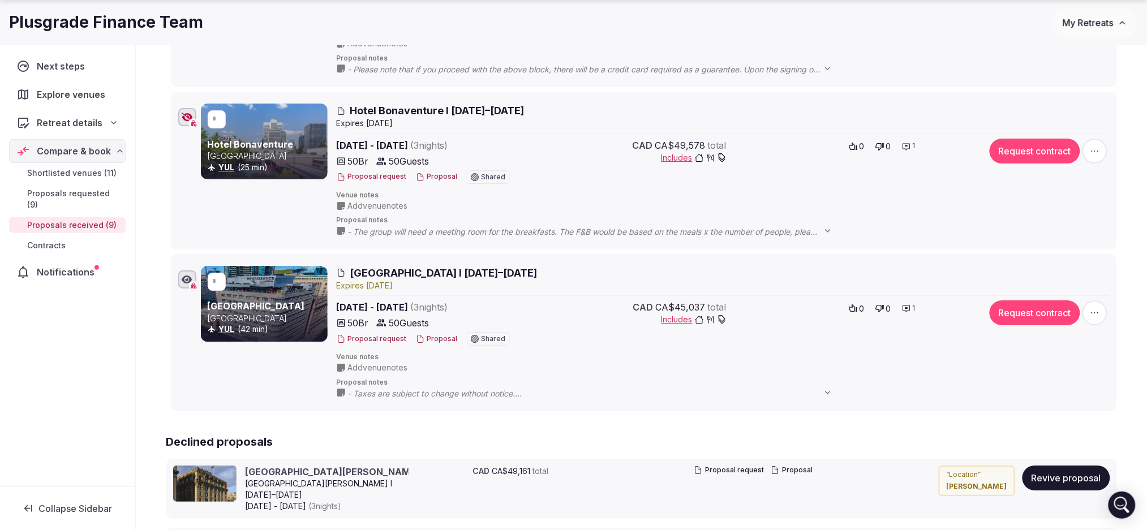 This screenshot has width=1147, height=530. What do you see at coordinates (73, 94) in the screenshot?
I see `span: Explore venues` at bounding box center [73, 94].